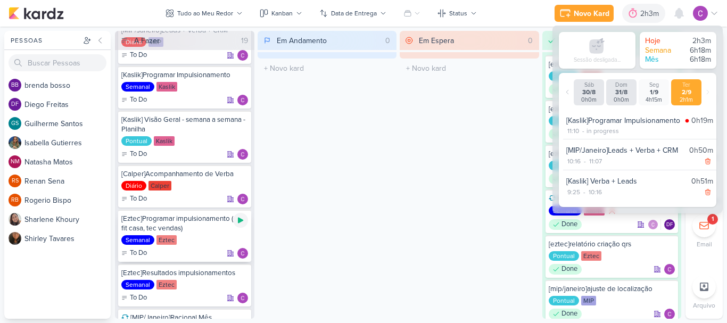 The width and height of the screenshot is (727, 323). What do you see at coordinates (621, 85) in the screenshot?
I see `div: Dom` at bounding box center [621, 85].